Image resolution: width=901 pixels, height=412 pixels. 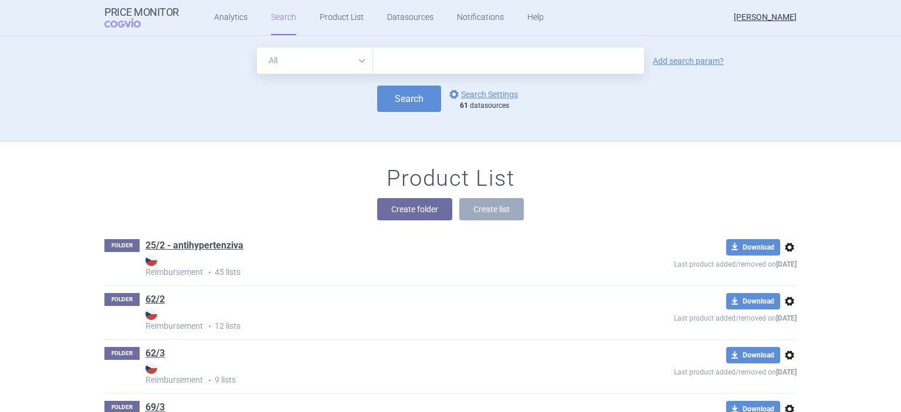 I want to click on div: datasources, so click(x=491, y=106).